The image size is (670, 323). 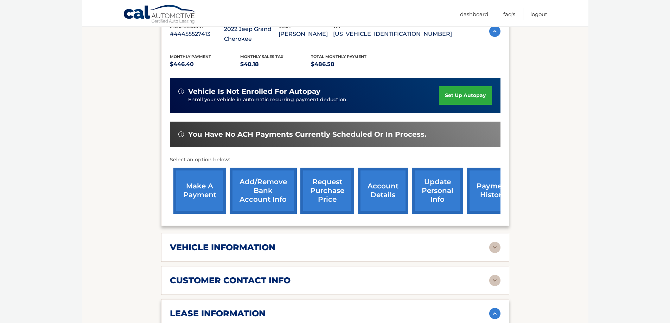 What do you see at coordinates (474, 14) in the screenshot?
I see `a: Dashboard` at bounding box center [474, 14].